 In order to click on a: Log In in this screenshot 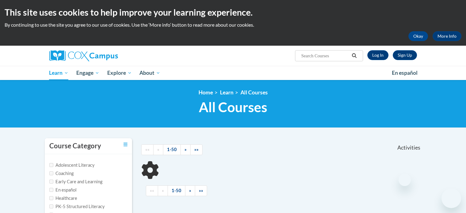, I will do `click(378, 55)`.